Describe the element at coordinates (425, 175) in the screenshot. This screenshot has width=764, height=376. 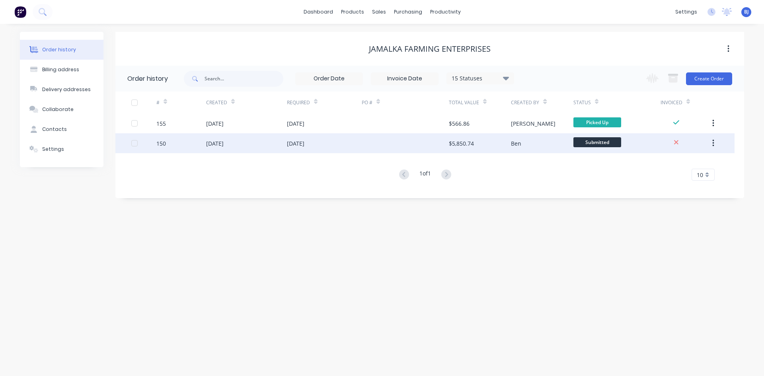
I see `div: 1 of 1` at that location.